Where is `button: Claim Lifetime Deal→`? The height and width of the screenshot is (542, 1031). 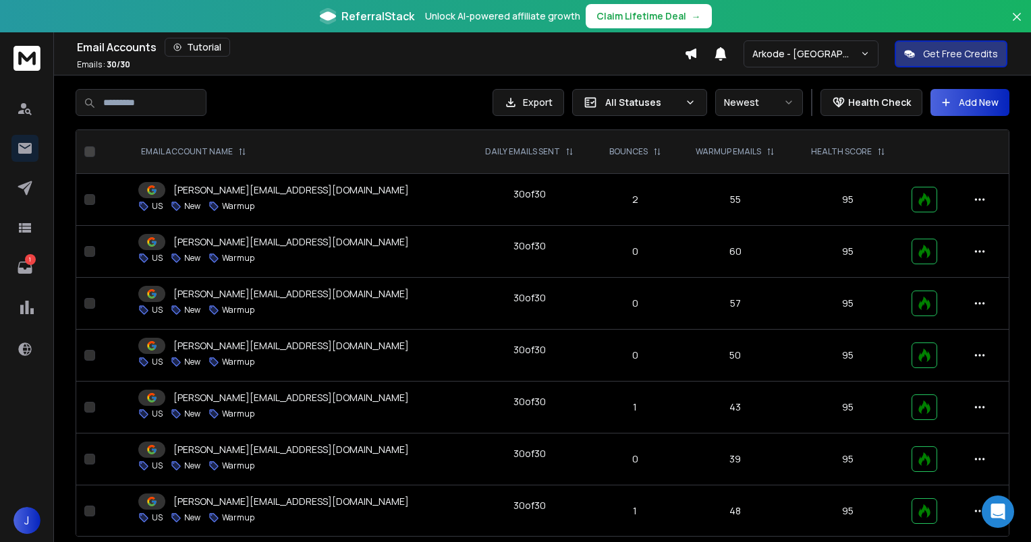 button: Claim Lifetime Deal→ is located at coordinates (648, 16).